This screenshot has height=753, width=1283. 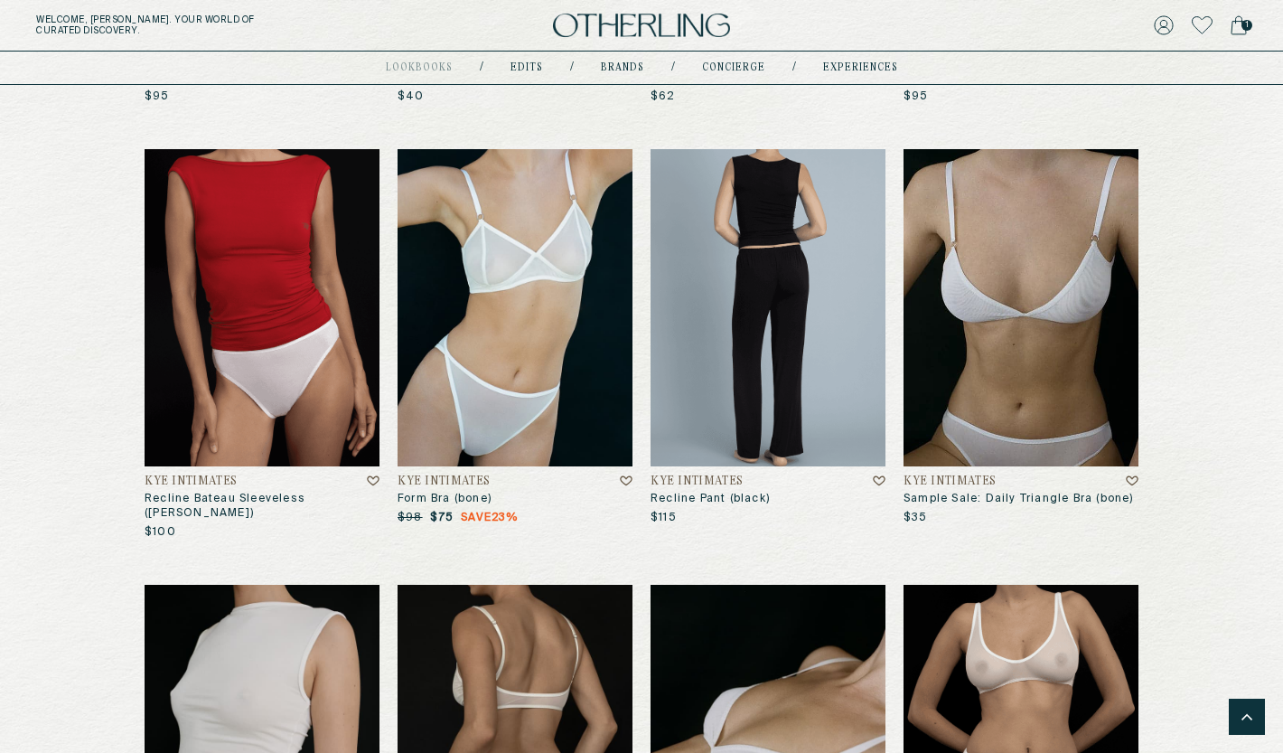 I want to click on p: $35, so click(x=915, y=518).